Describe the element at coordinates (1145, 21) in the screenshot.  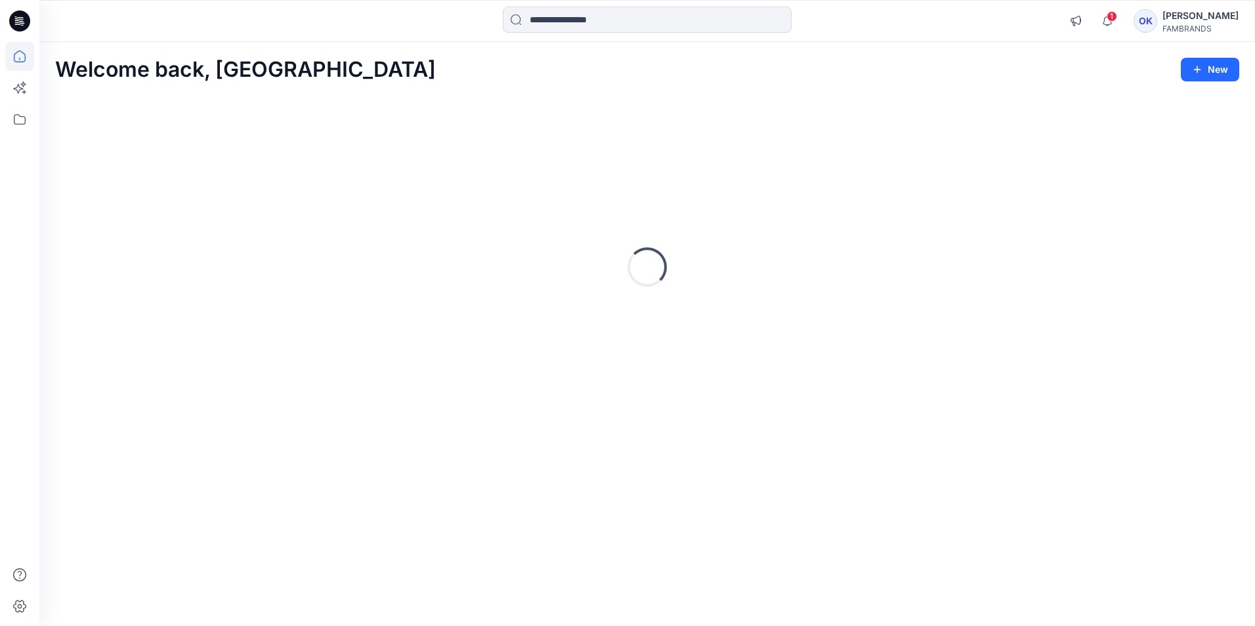
I see `div: OK` at that location.